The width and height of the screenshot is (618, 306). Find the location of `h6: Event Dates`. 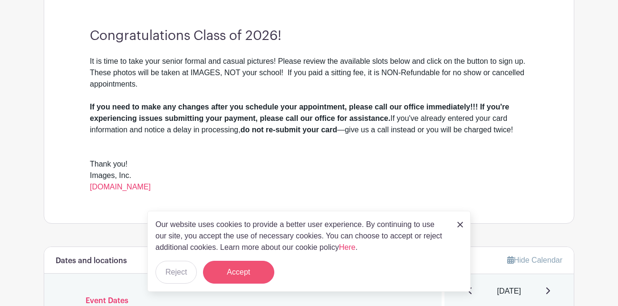

h6: Event Dates is located at coordinates (243, 301).